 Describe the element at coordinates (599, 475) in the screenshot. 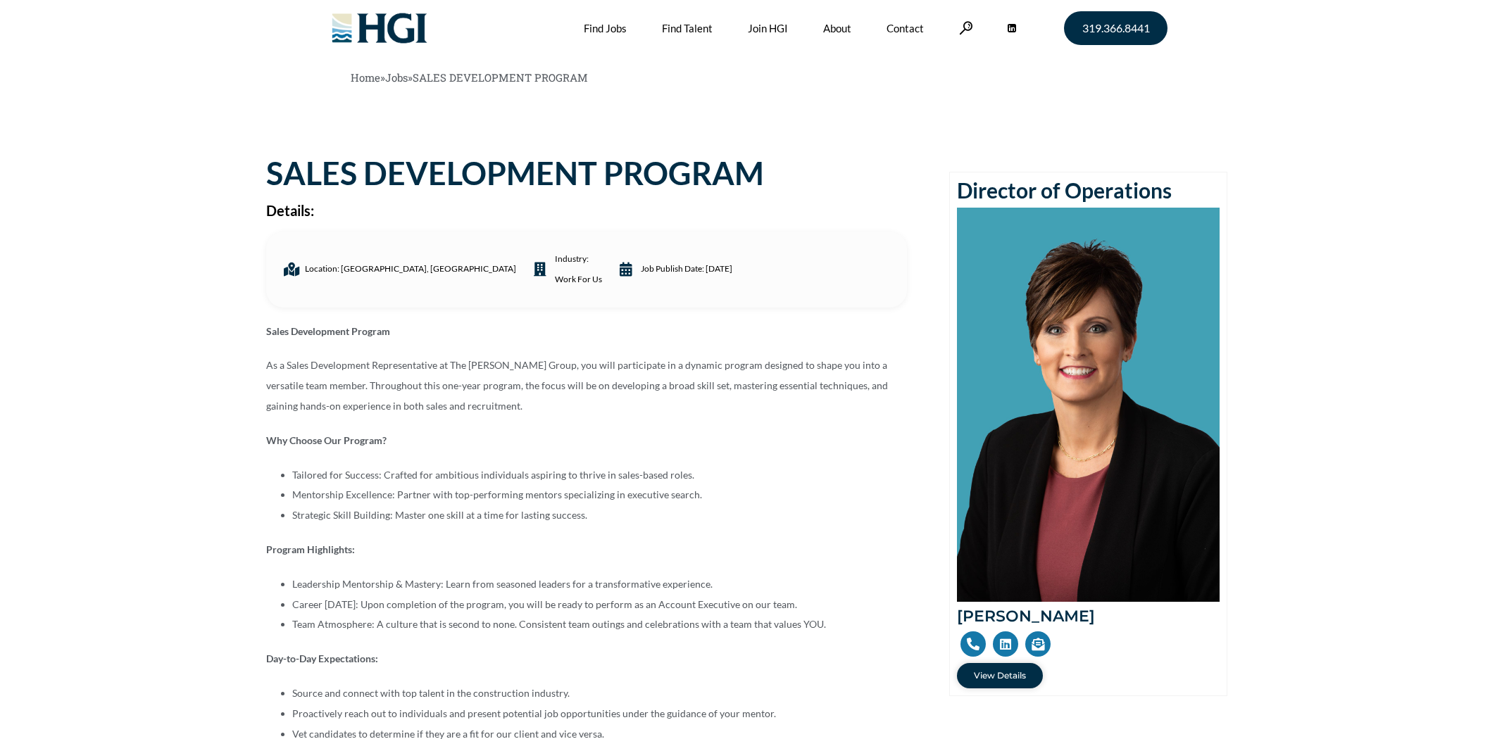

I see `li: Tailored for Success: Crafted for ambitious individuals aspiring to thrive in sales-based roles.` at that location.